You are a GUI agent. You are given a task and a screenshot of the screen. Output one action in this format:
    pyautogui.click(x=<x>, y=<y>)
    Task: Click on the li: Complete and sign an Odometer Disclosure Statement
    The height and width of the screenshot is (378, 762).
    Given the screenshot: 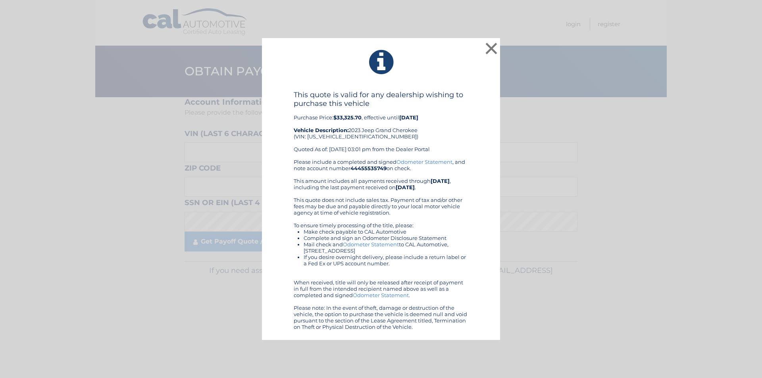 What is the action you would take?
    pyautogui.click(x=386, y=238)
    